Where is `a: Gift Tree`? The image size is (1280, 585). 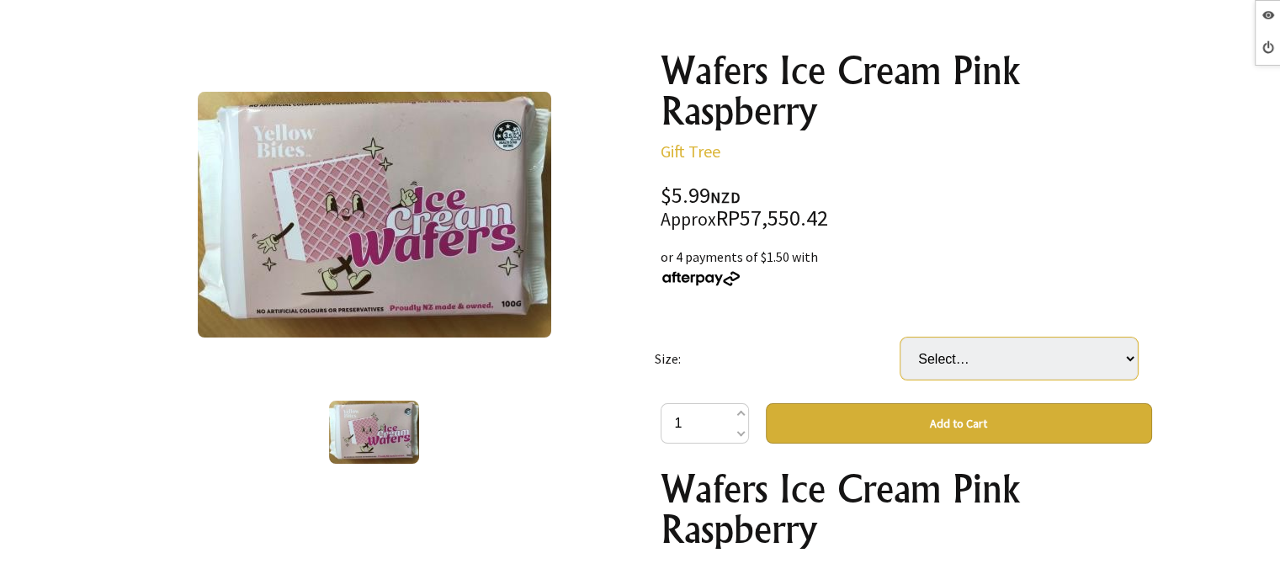
a: Gift Tree is located at coordinates (690, 151).